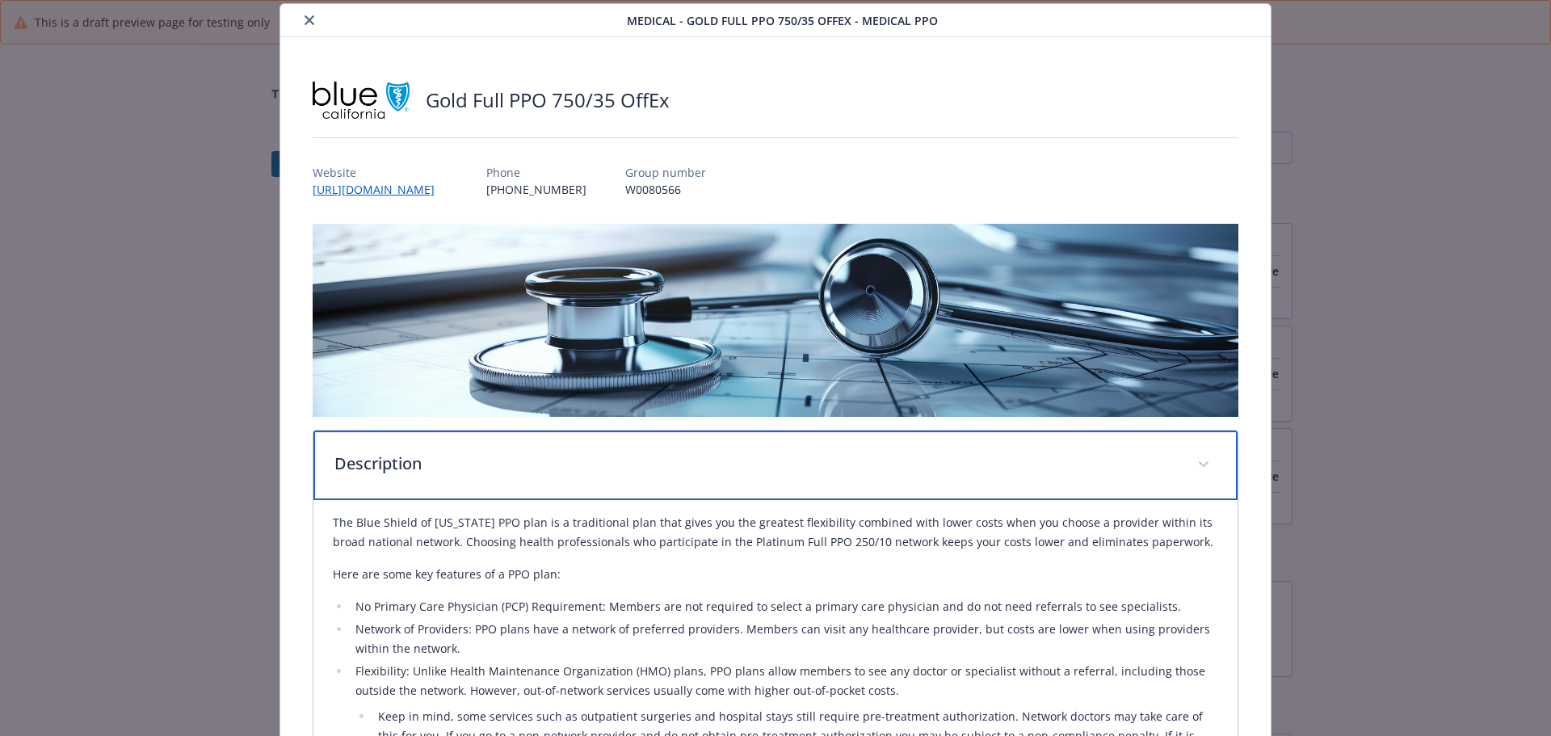 Image resolution: width=1551 pixels, height=736 pixels. I want to click on img: banner, so click(776, 320).